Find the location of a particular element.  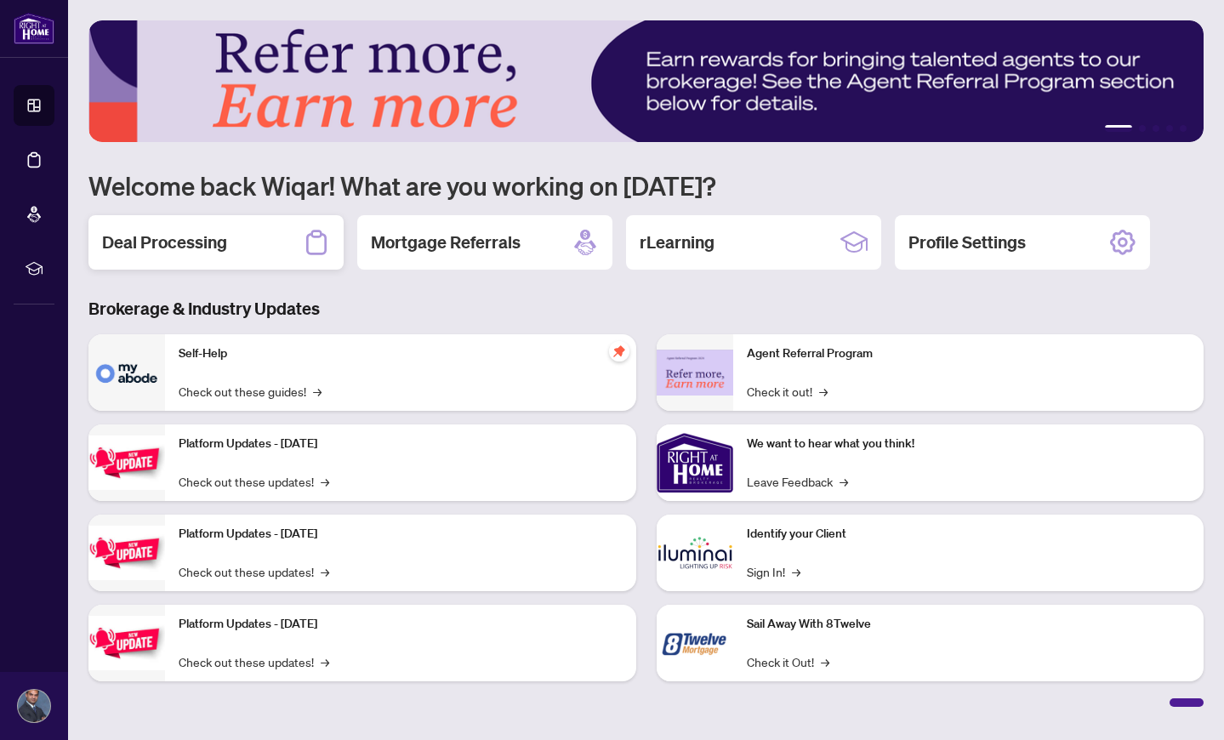

h2: Mortgage Referrals is located at coordinates (446, 242).